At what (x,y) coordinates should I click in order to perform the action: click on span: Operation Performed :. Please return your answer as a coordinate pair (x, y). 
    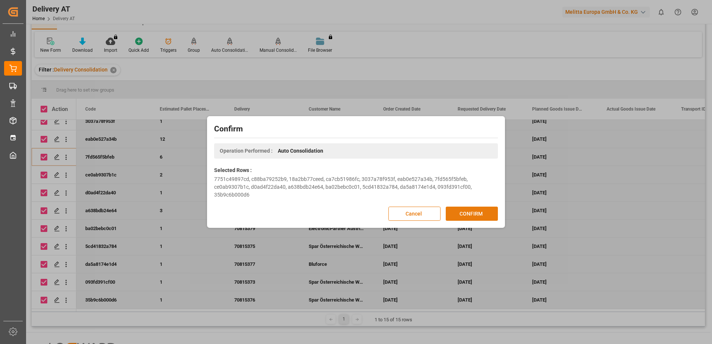
    Looking at the image, I should click on (246, 151).